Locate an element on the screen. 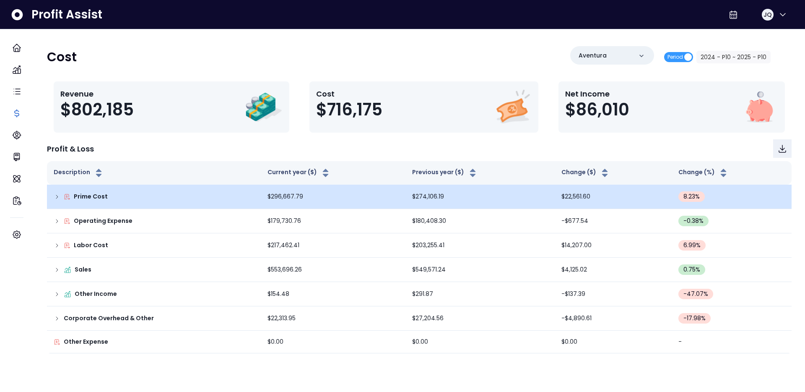 The image size is (805, 392). p: Other Income is located at coordinates (96, 294).